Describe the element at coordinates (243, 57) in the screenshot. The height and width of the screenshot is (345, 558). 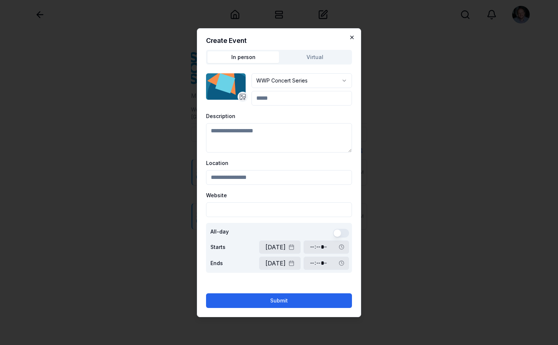
I see `button: In person` at that location.